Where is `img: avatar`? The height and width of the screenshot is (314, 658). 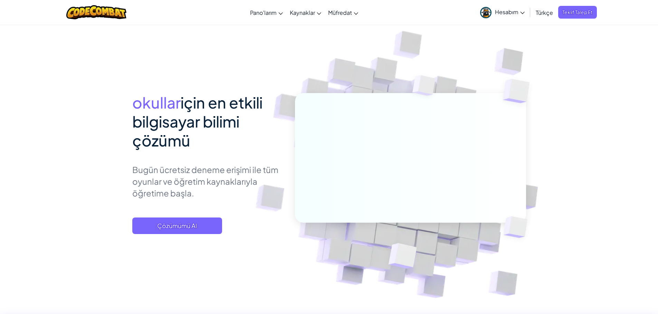 img: avatar is located at coordinates (485, 12).